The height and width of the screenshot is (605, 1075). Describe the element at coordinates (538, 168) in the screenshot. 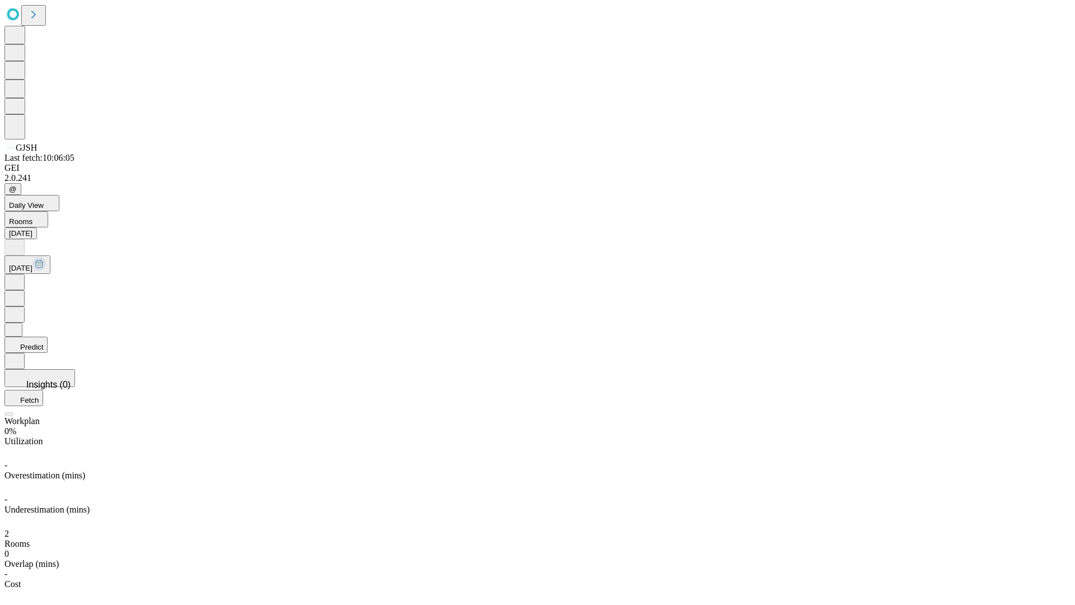

I see `div: GEI` at that location.